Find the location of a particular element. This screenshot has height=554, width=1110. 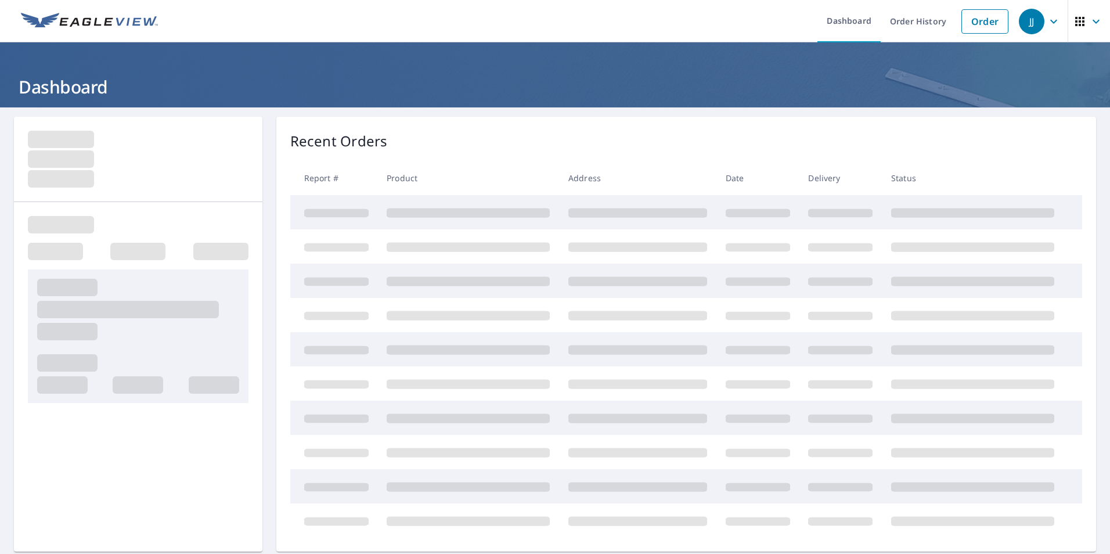

div: JJ is located at coordinates (1032, 21).